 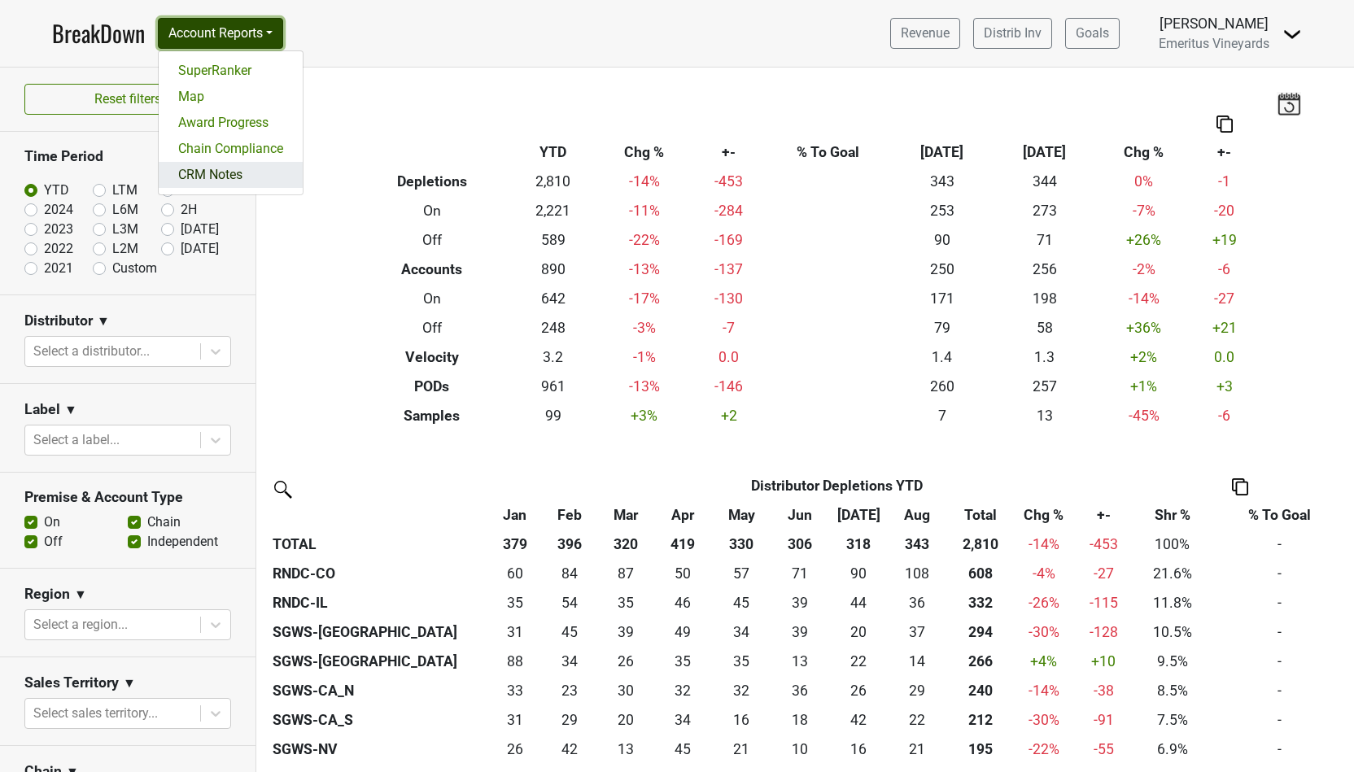 I want to click on th: SGWS-NV, so click(x=379, y=750).